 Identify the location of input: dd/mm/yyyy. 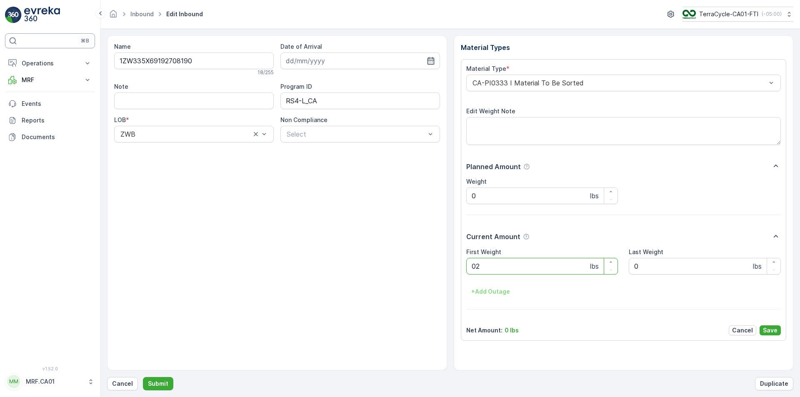
(360, 61).